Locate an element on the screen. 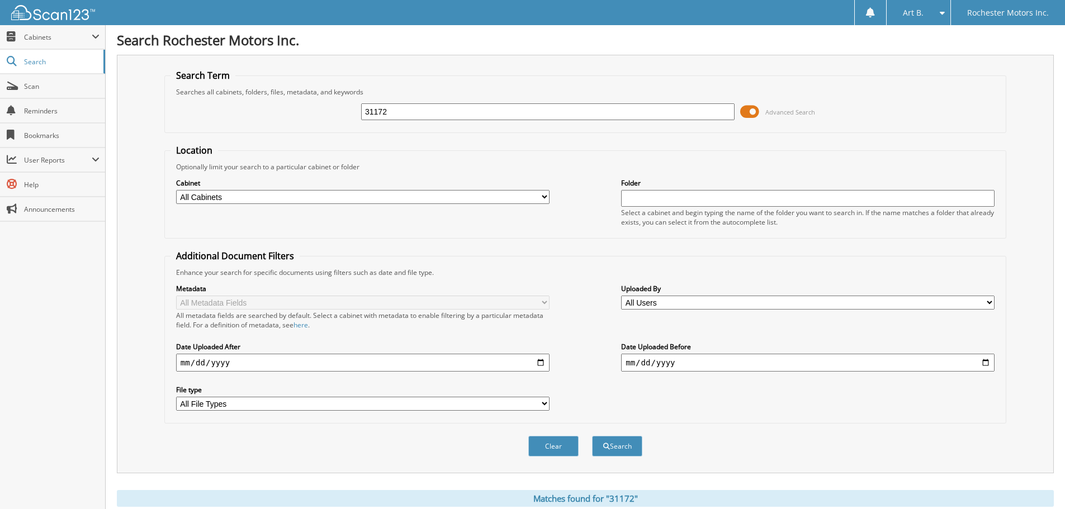  button: Clear is located at coordinates (553, 446).